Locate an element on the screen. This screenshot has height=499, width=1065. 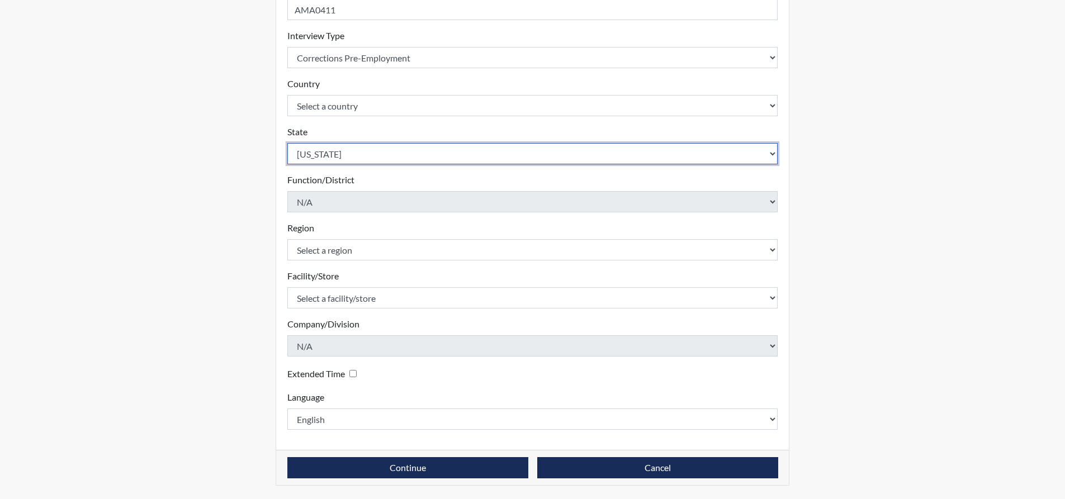
label: Company/Division is located at coordinates (323, 324).